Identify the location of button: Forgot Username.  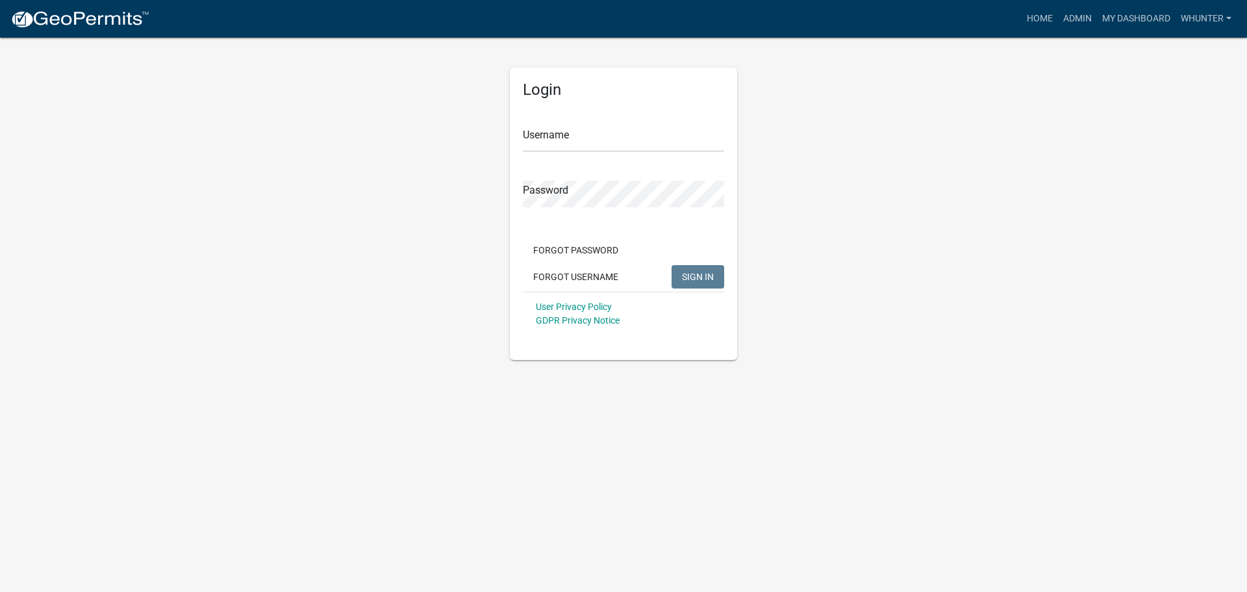
(575, 277).